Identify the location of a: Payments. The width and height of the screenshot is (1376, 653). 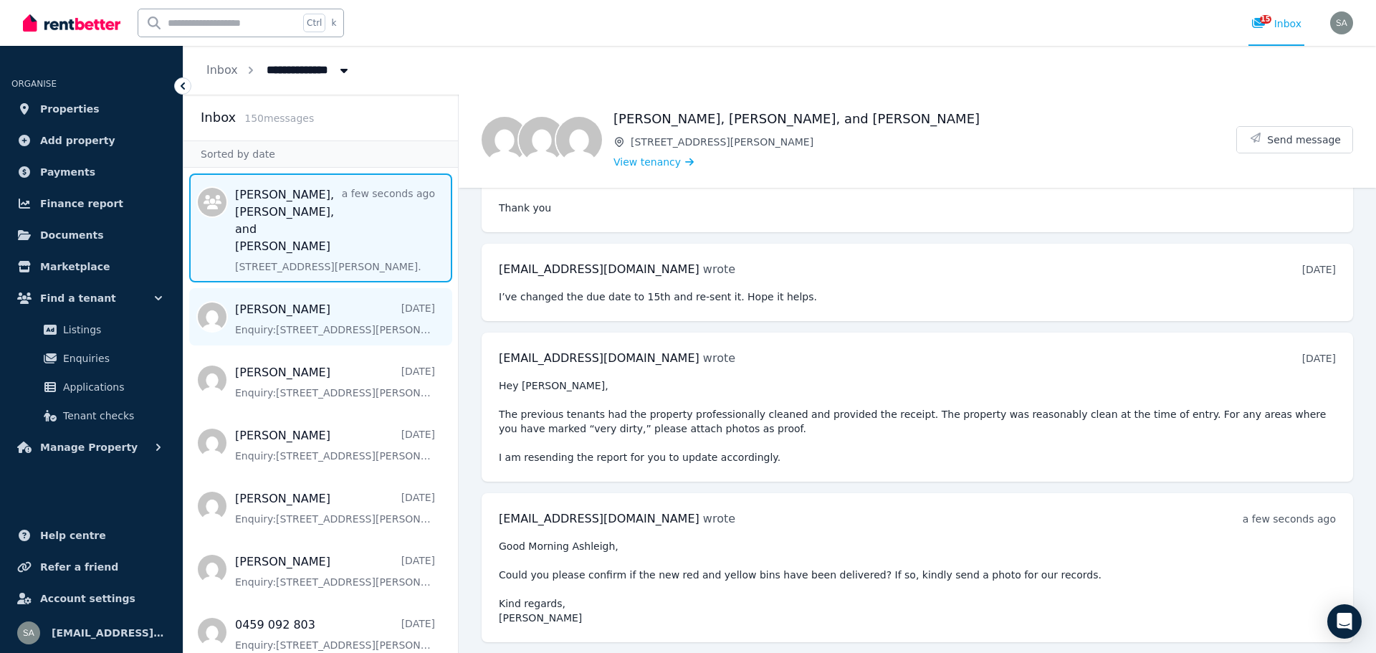
(91, 172).